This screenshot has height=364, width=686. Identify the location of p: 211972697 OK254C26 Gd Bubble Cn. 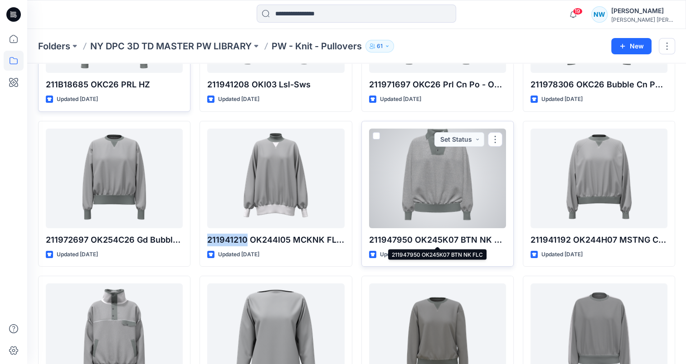
(114, 240).